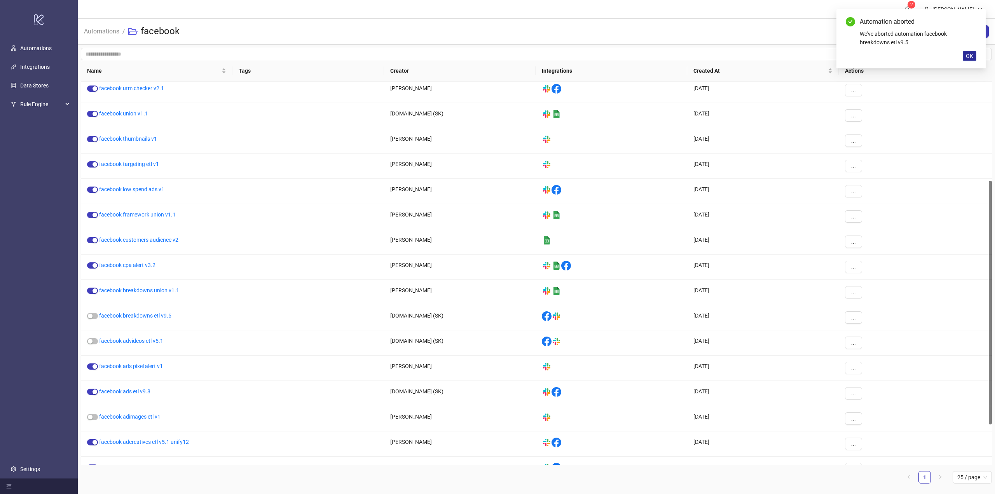  Describe the element at coordinates (763, 71) in the screenshot. I see `th: Created At` at that location.